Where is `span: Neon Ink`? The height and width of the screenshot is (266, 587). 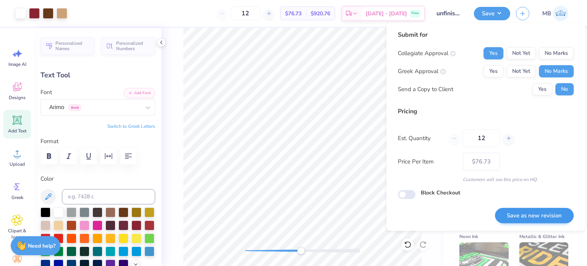
span: Neon Ink is located at coordinates (469, 236).